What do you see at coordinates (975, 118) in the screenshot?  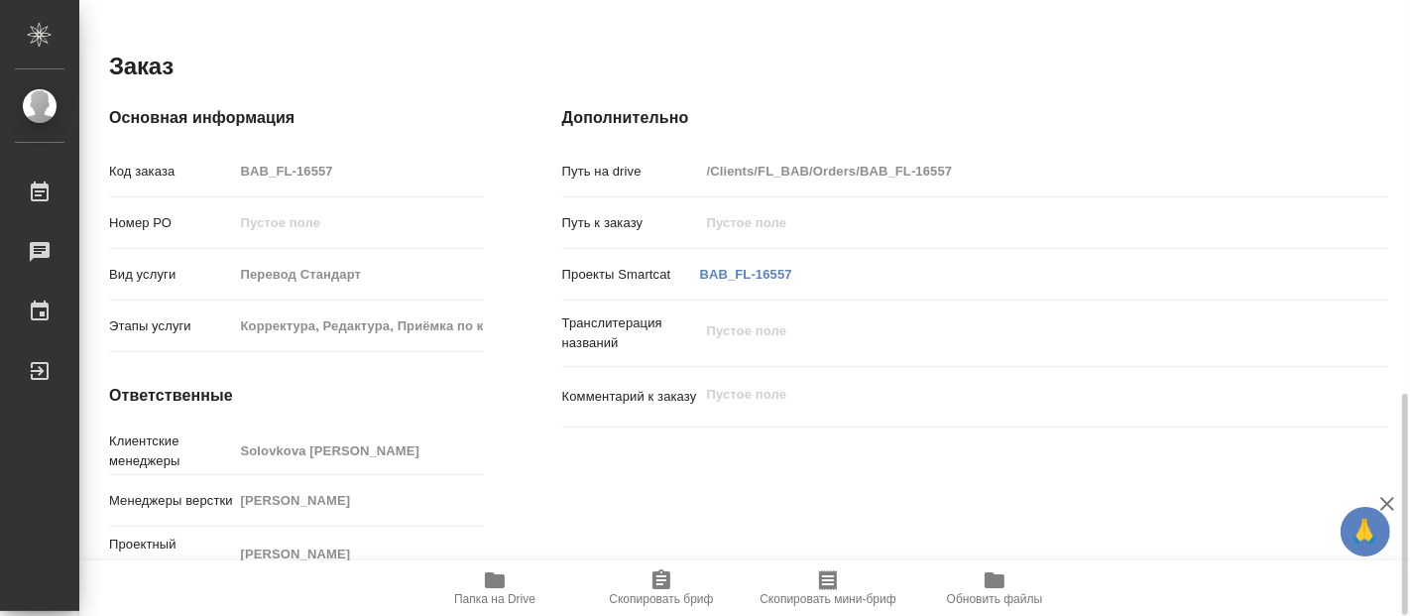 I see `h4: Дополнительно` at bounding box center [975, 118].